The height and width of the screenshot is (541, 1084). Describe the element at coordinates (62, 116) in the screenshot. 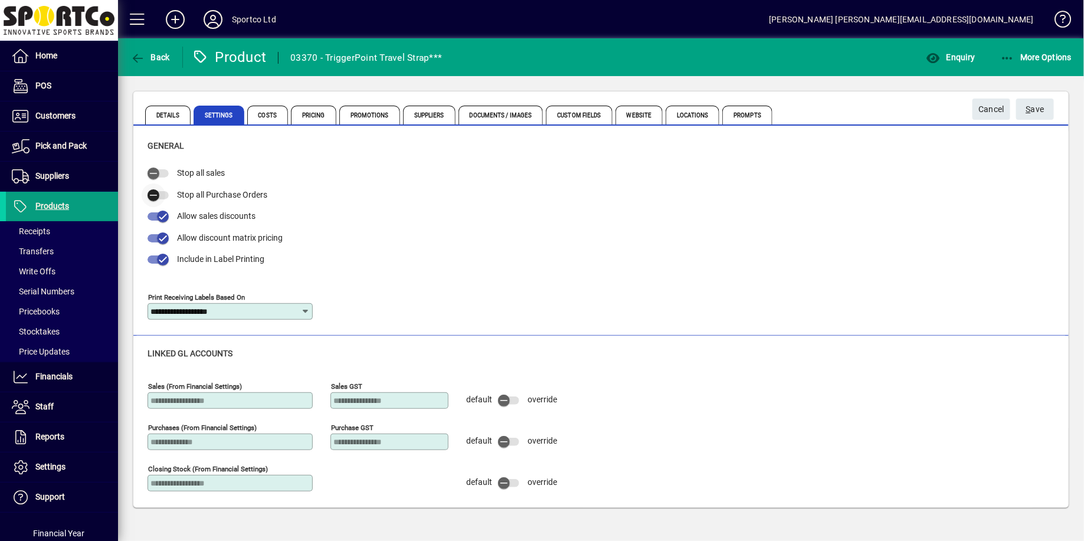

I see `a: Customers` at that location.